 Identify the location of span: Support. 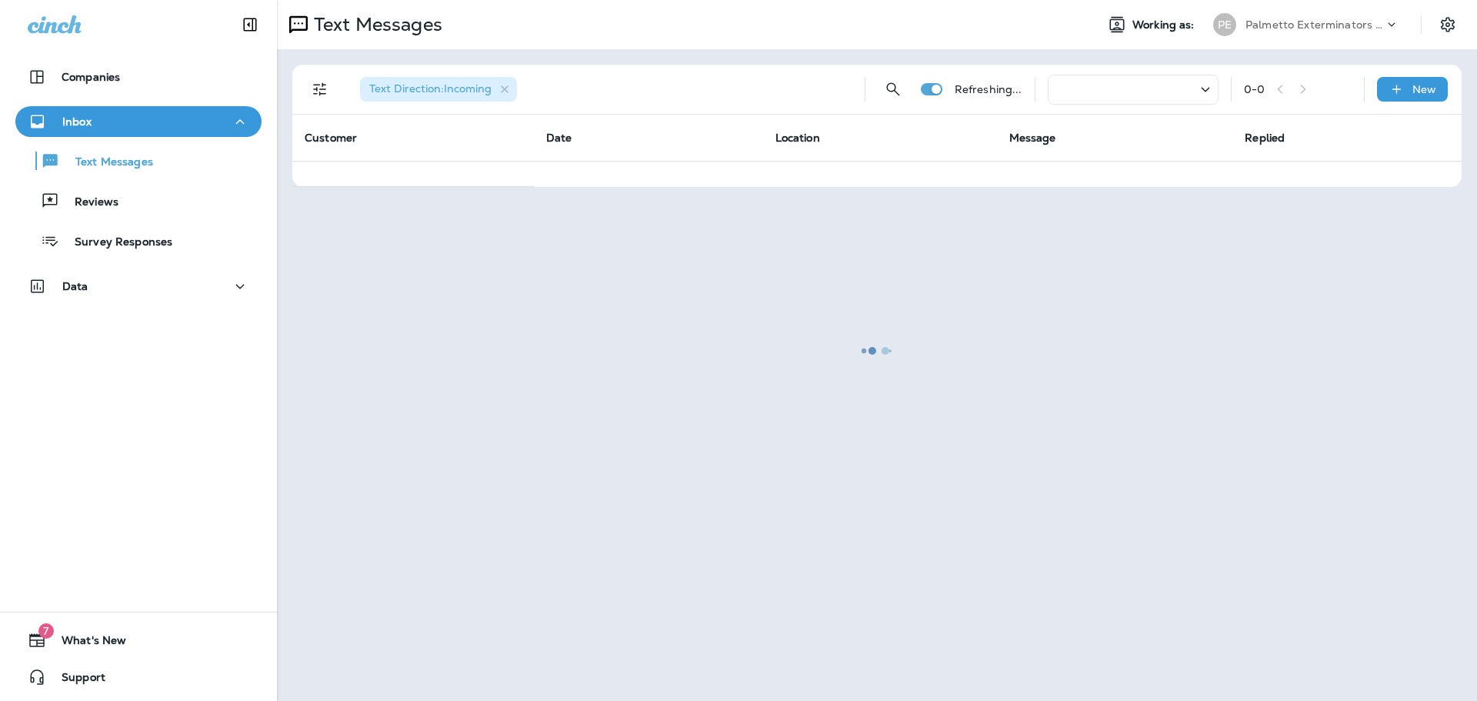
(75, 680).